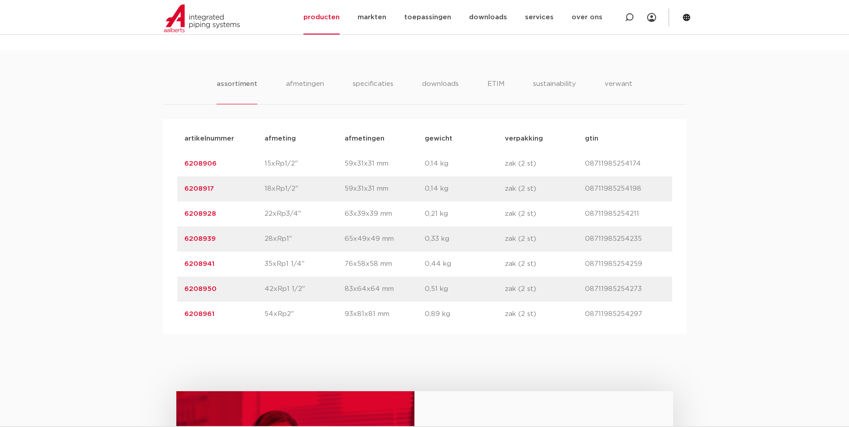  I want to click on a: 6208939, so click(200, 238).